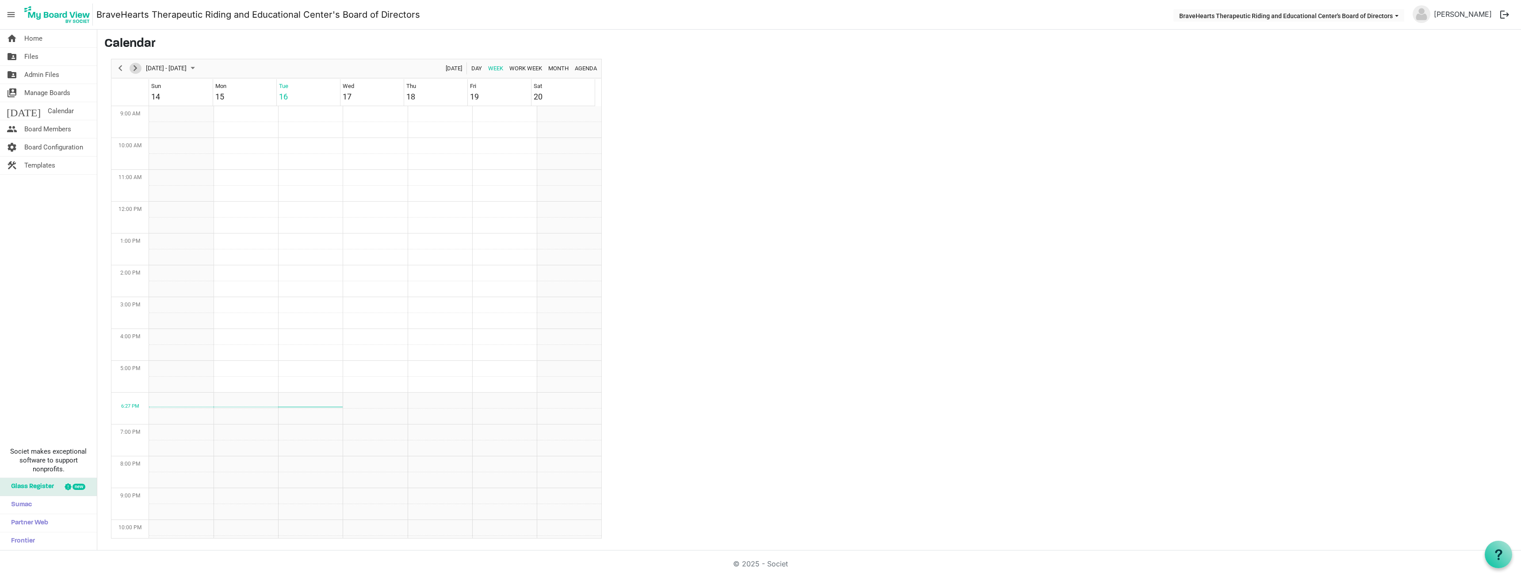  Describe the element at coordinates (454, 68) in the screenshot. I see `button: Today` at that location.